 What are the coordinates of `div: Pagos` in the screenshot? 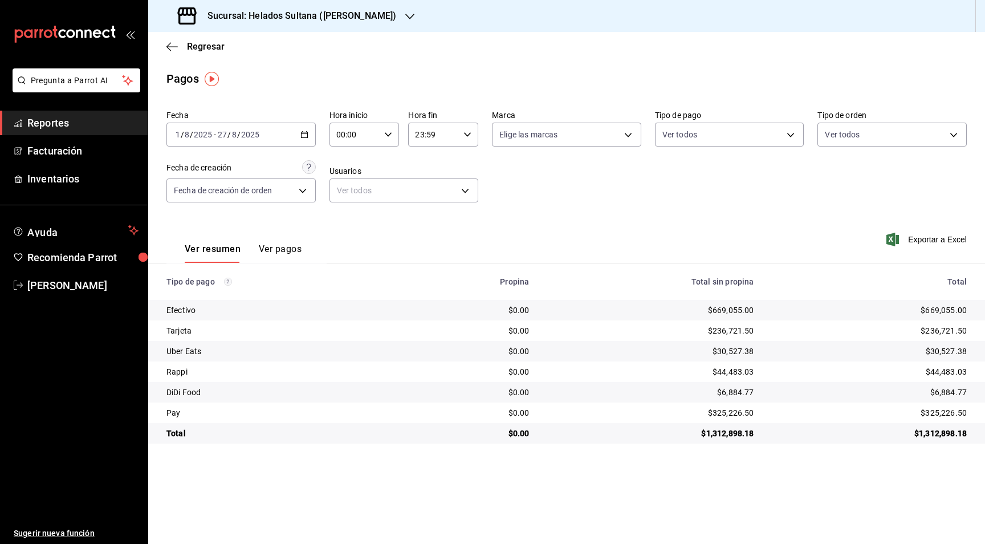 It's located at (182, 79).